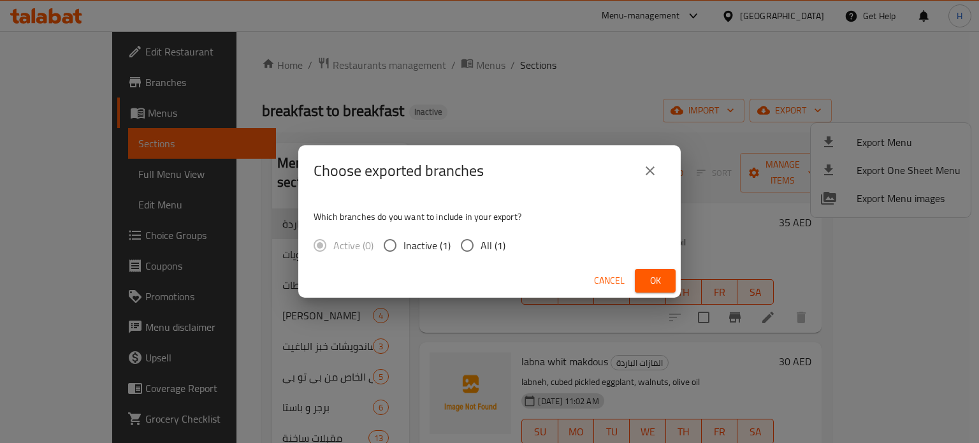  I want to click on span: Active (0), so click(353, 245).